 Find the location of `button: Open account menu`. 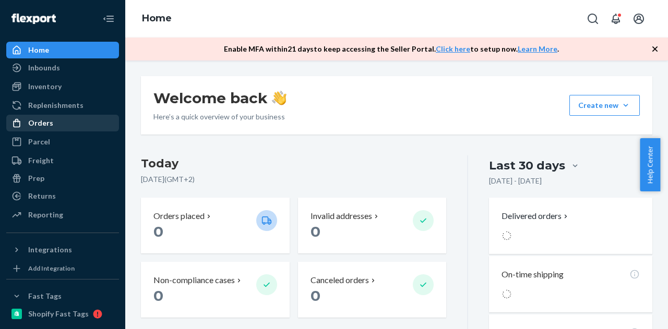

button: Open account menu is located at coordinates (638, 19).